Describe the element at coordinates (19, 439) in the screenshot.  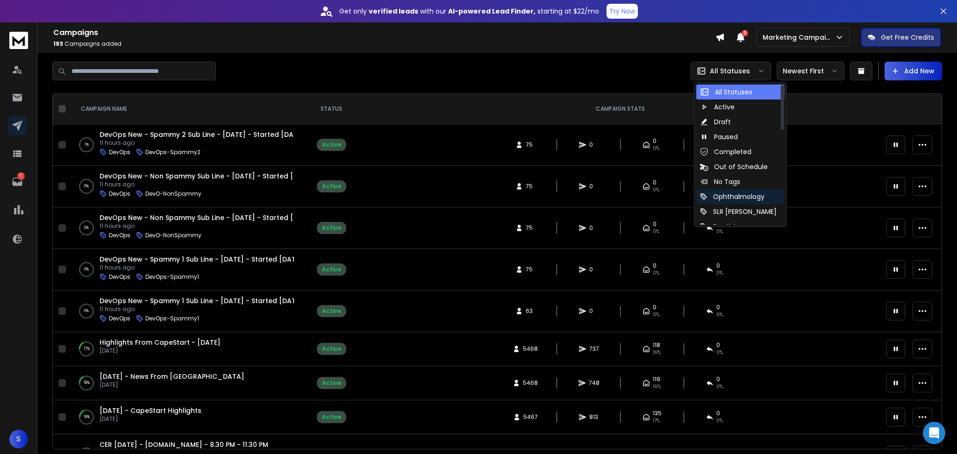
I see `button: S` at that location.